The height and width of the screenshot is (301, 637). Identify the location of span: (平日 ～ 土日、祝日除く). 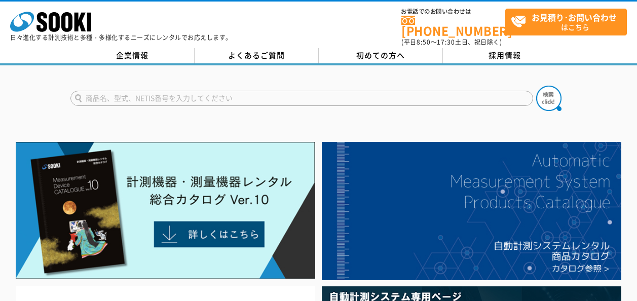
(451, 42).